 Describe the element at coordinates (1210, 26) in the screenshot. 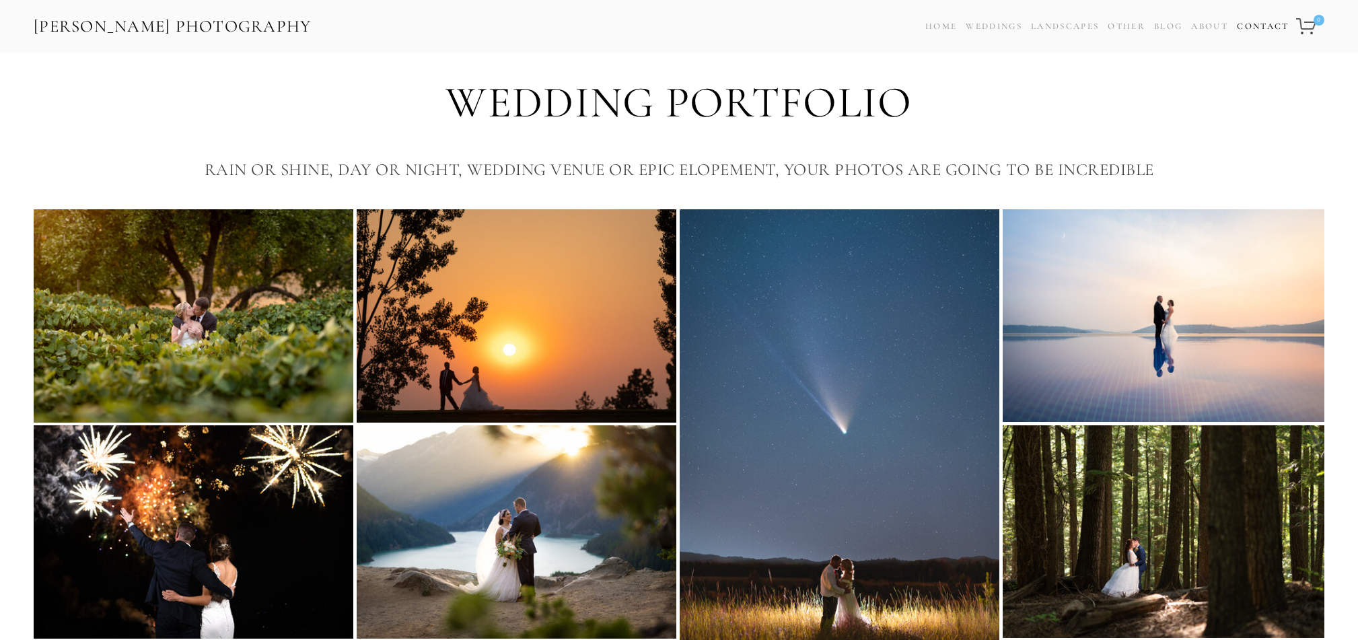

I see `a: About` at that location.